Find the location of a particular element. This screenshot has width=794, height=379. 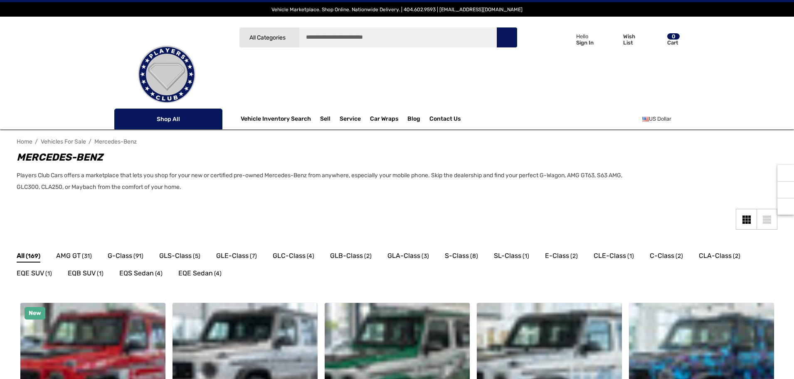

a: Button Go To Sub Category E-Class is located at coordinates (561, 257).